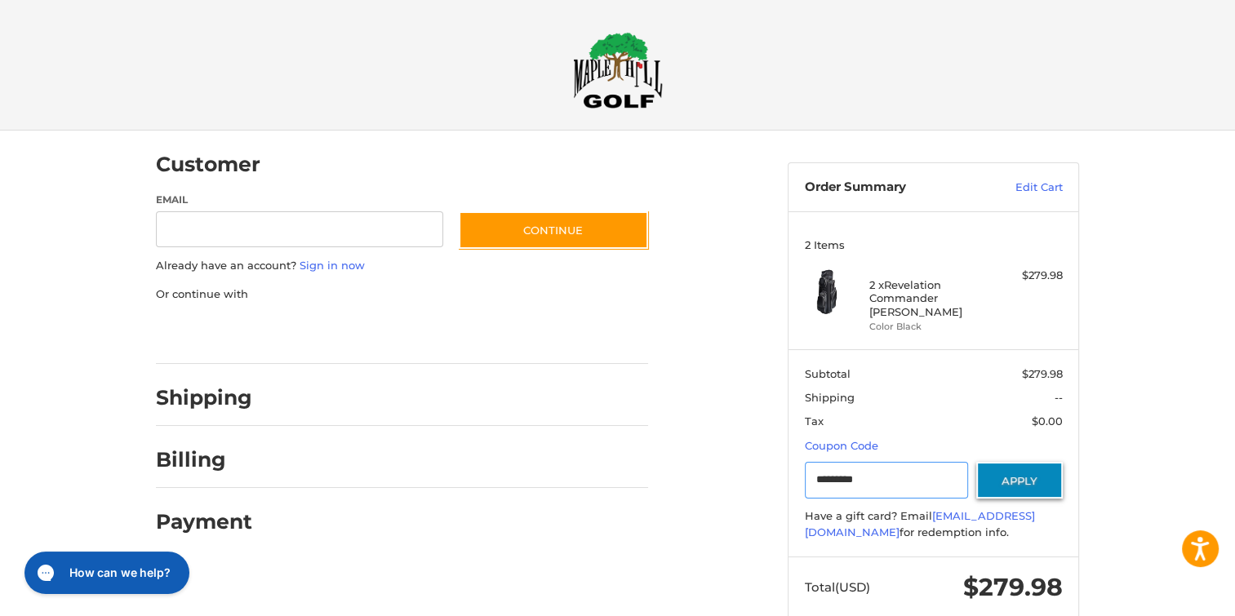 Image resolution: width=1235 pixels, height=616 pixels. I want to click on p: Or continue with, so click(402, 295).